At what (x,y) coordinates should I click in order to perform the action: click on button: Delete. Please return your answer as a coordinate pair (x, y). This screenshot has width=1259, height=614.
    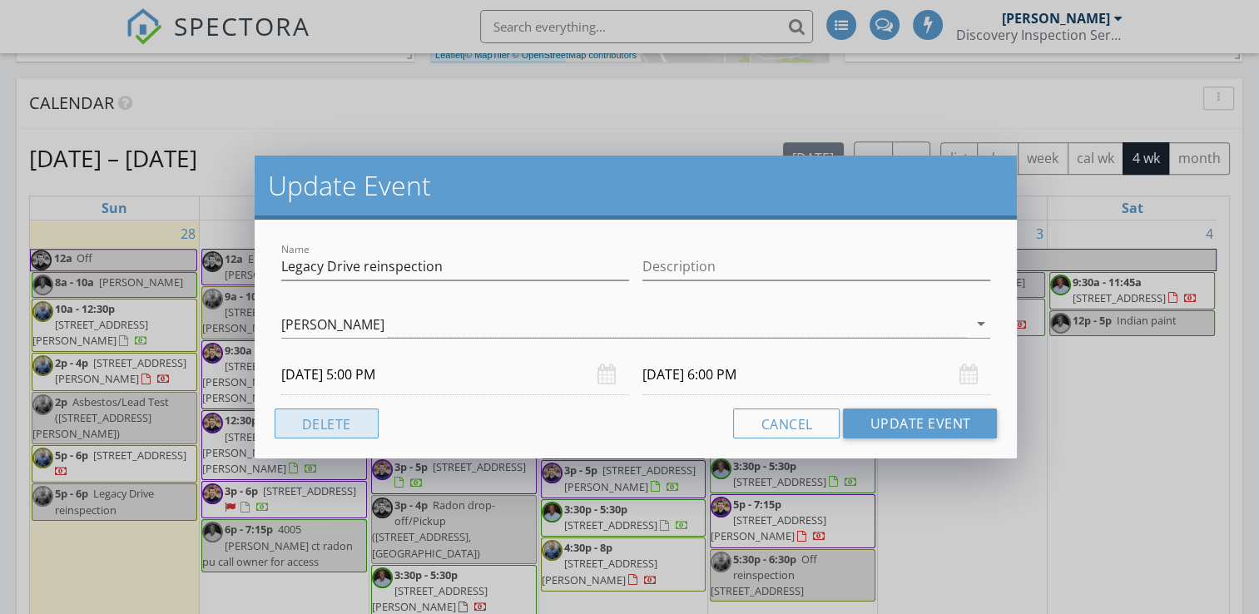
    Looking at the image, I should click on (326, 424).